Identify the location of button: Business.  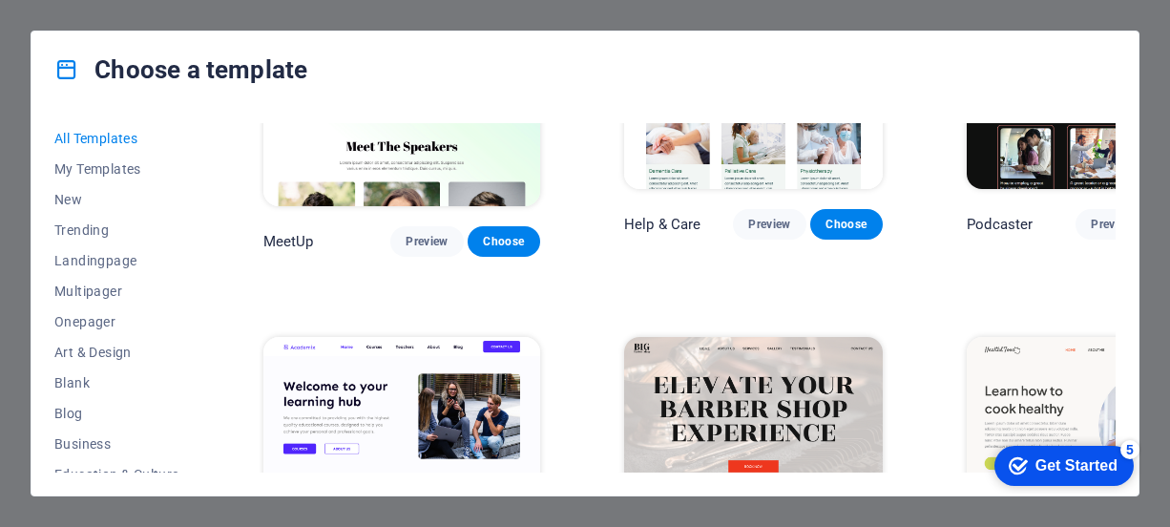
(116, 444).